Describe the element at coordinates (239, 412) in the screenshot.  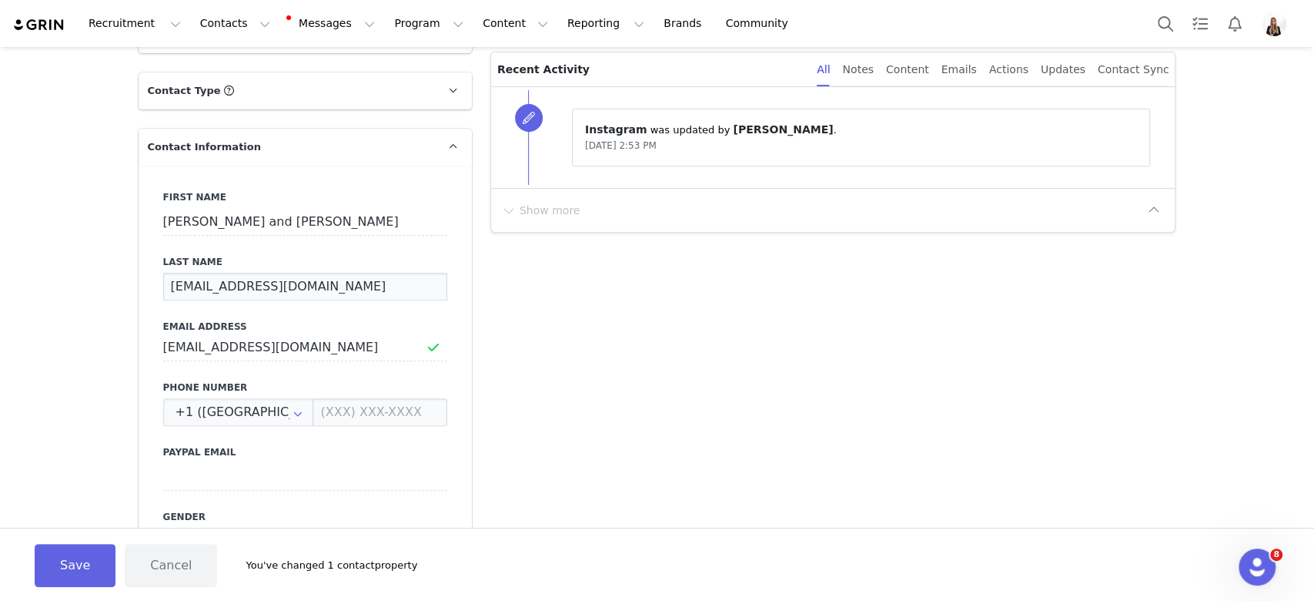
I see `input: Country` at that location.